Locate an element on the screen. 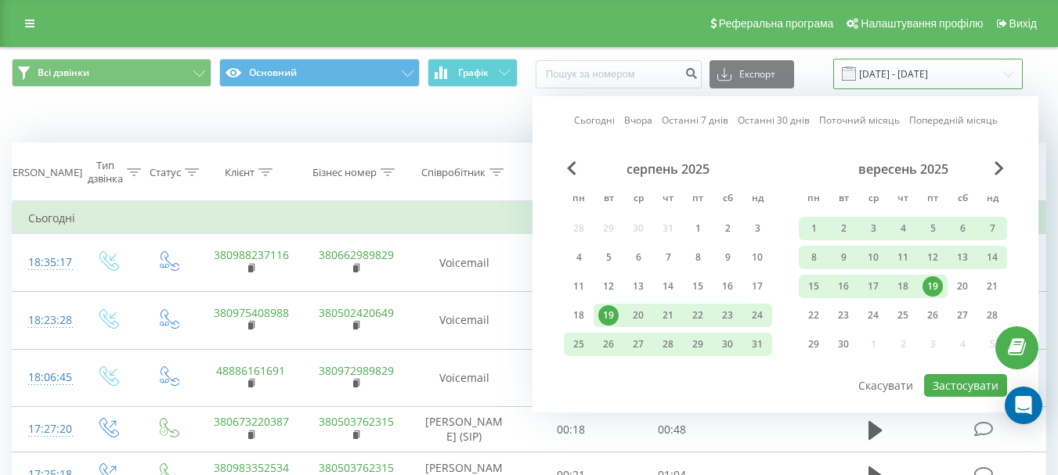  div: 6 is located at coordinates (962, 229).